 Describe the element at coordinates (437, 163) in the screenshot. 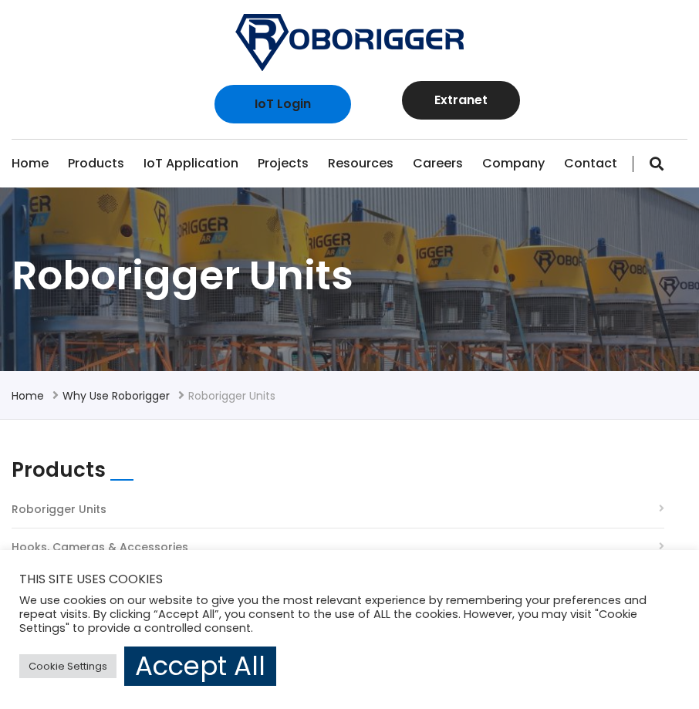

I see `a: Careers` at that location.